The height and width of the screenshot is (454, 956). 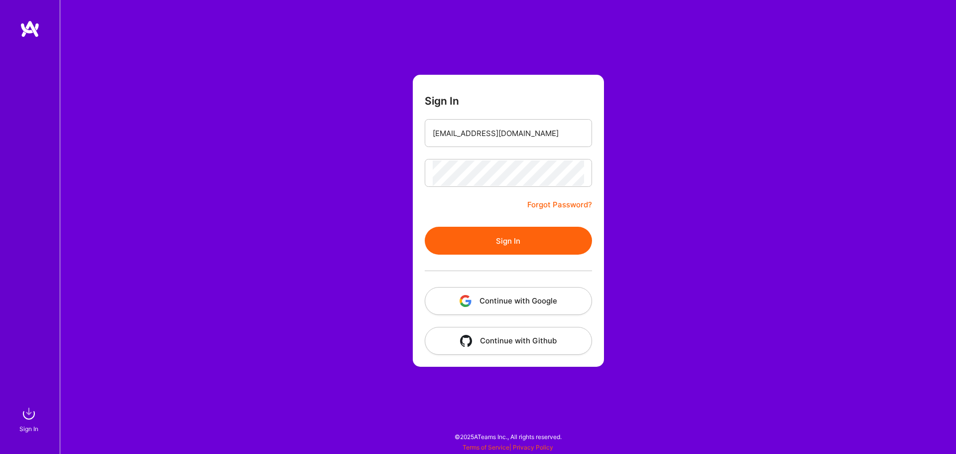 What do you see at coordinates (442, 101) in the screenshot?
I see `h3: Sign In` at bounding box center [442, 101].